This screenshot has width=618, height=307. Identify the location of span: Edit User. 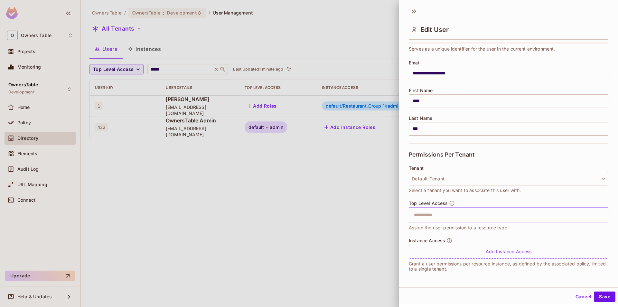
(435, 30).